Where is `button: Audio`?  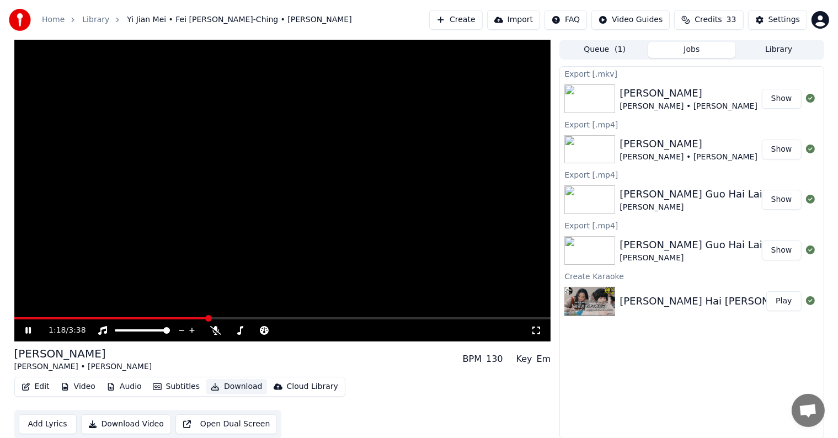 button: Audio is located at coordinates (124, 387).